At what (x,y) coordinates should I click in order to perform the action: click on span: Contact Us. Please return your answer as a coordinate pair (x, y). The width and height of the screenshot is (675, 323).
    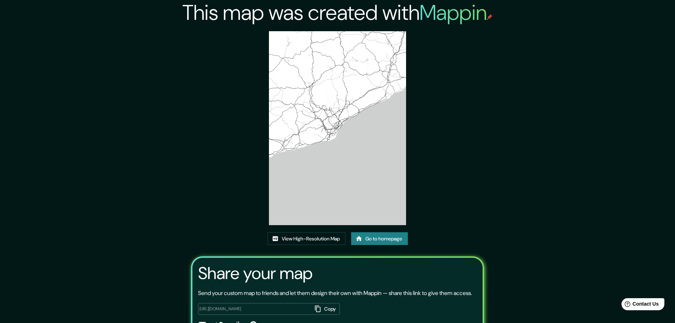
    Looking at the image, I should click on (34, 9).